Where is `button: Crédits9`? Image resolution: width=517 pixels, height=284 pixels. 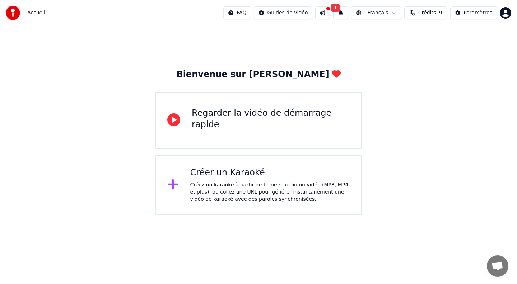
button: Crédits9 is located at coordinates (426, 13).